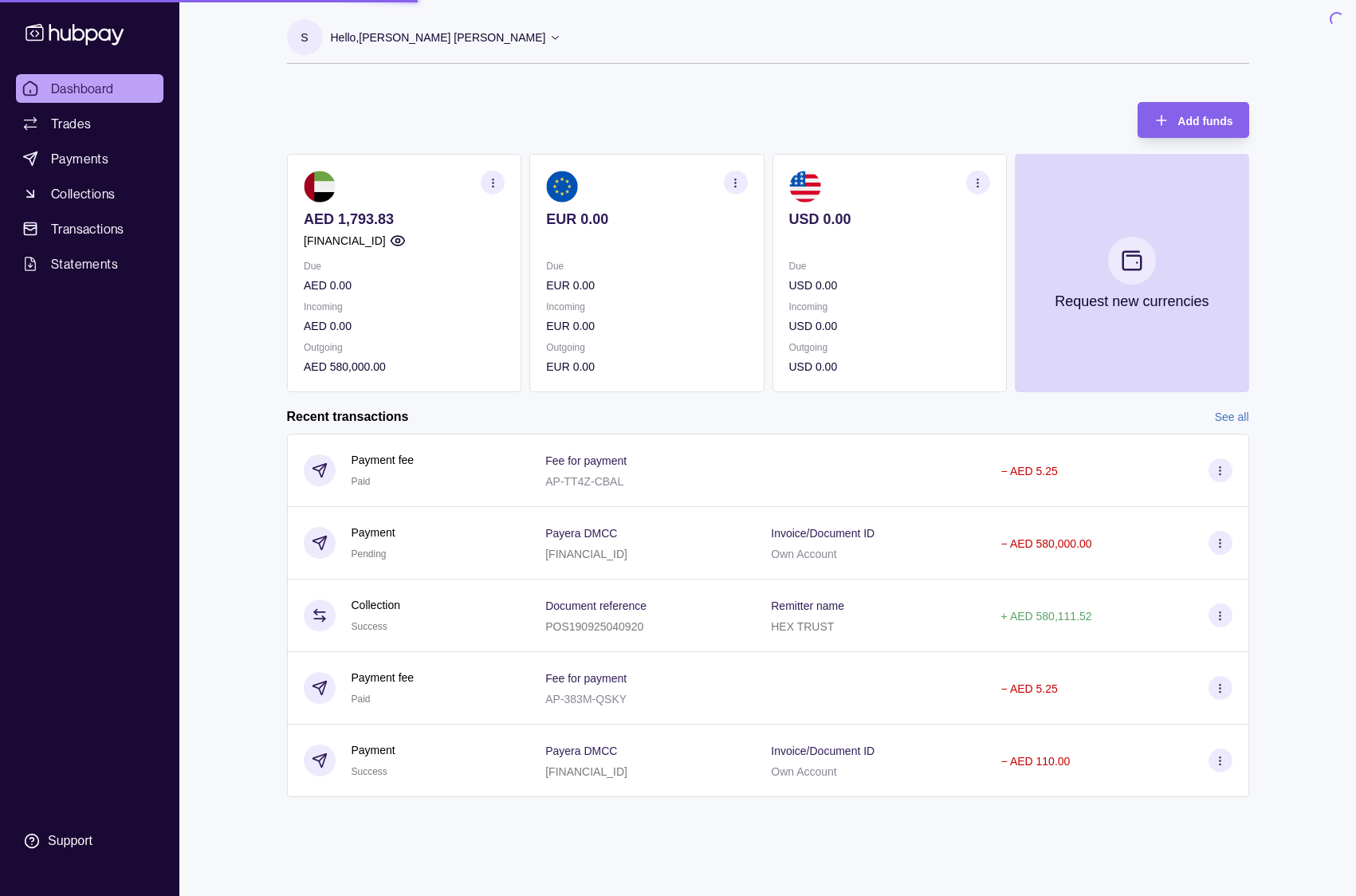 The image size is (1356, 896). What do you see at coordinates (1193, 120) in the screenshot?
I see `button: Add funds` at bounding box center [1193, 120].